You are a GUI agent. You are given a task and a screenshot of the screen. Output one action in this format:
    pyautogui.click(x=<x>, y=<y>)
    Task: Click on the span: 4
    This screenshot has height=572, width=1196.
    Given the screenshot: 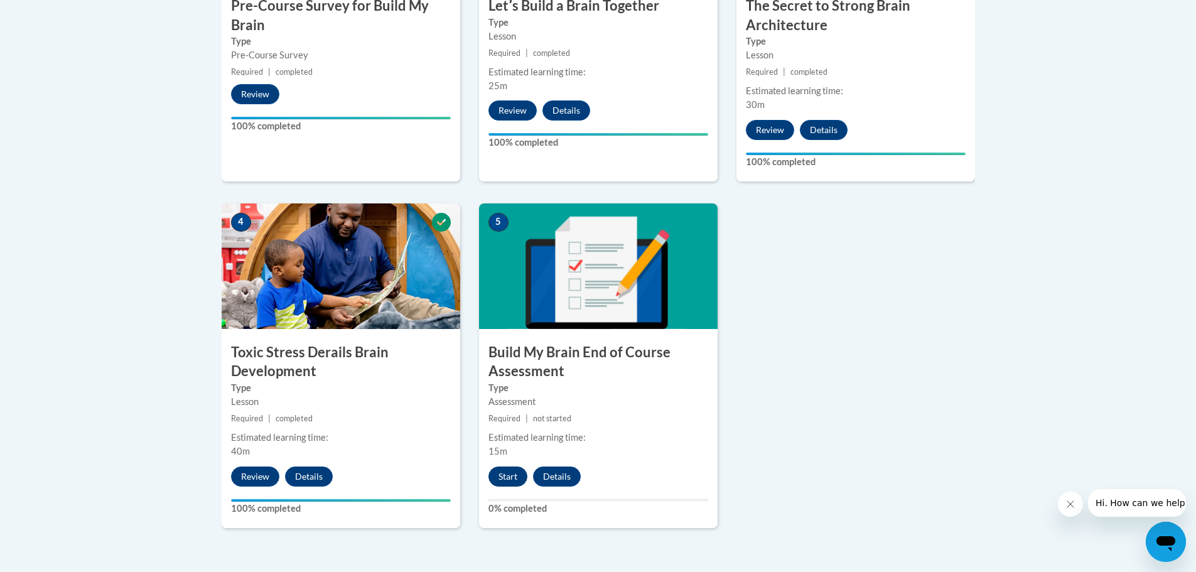 What is the action you would take?
    pyautogui.click(x=241, y=222)
    